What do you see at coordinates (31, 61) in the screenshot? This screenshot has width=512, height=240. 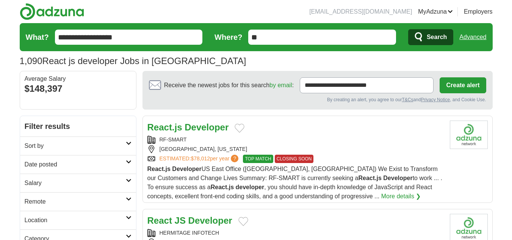 I see `span: 1,090` at bounding box center [31, 61].